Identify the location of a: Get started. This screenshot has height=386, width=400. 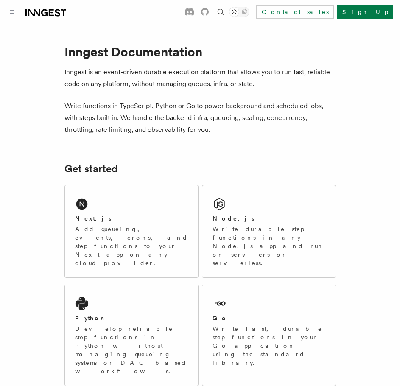
(91, 169).